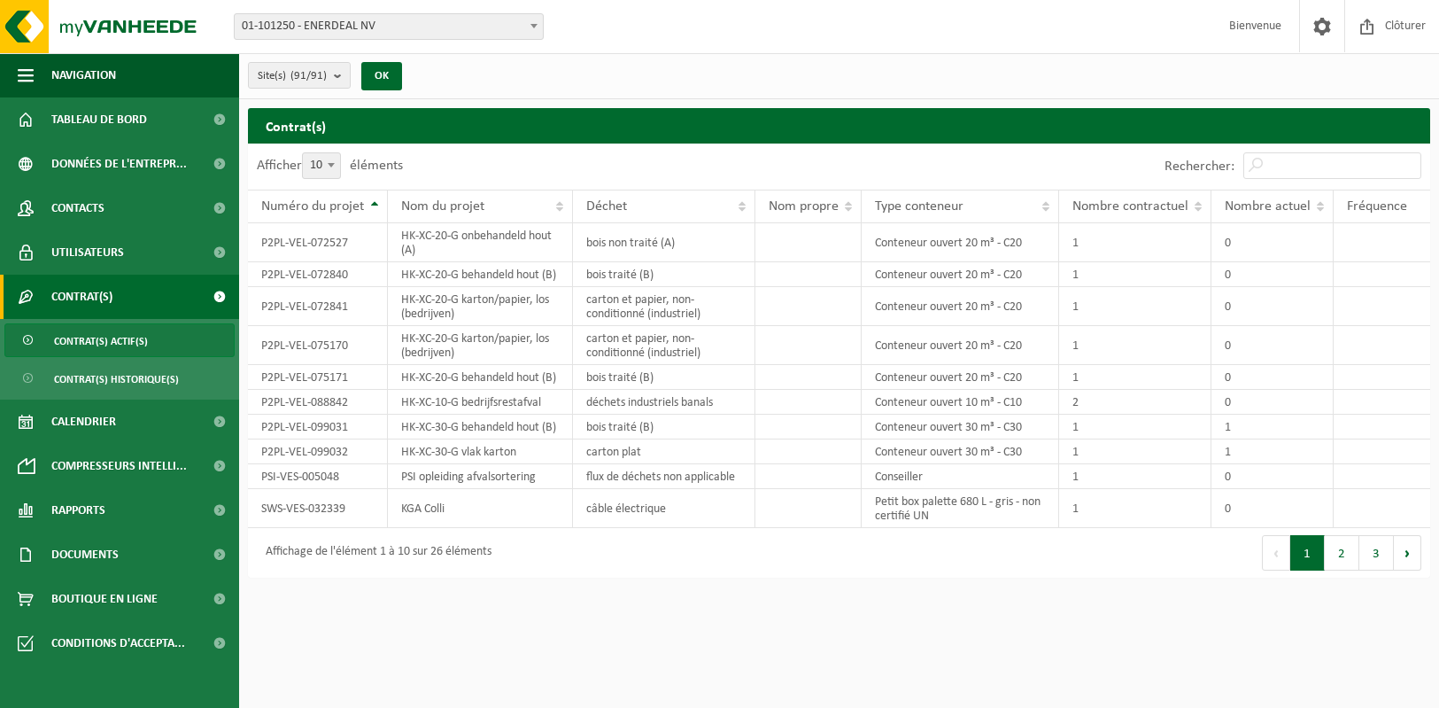 The image size is (1439, 708). What do you see at coordinates (919, 206) in the screenshot?
I see `span: Type conteneur` at bounding box center [919, 206].